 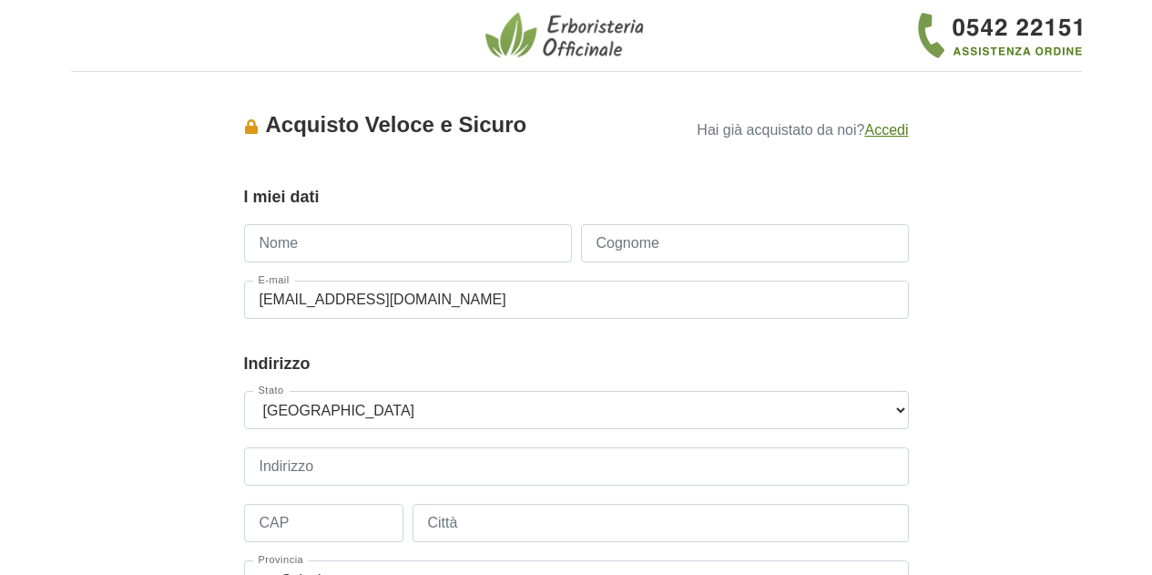 What do you see at coordinates (786, 128) in the screenshot?
I see `p: Hai già acquistato da noi?` at bounding box center [786, 128].